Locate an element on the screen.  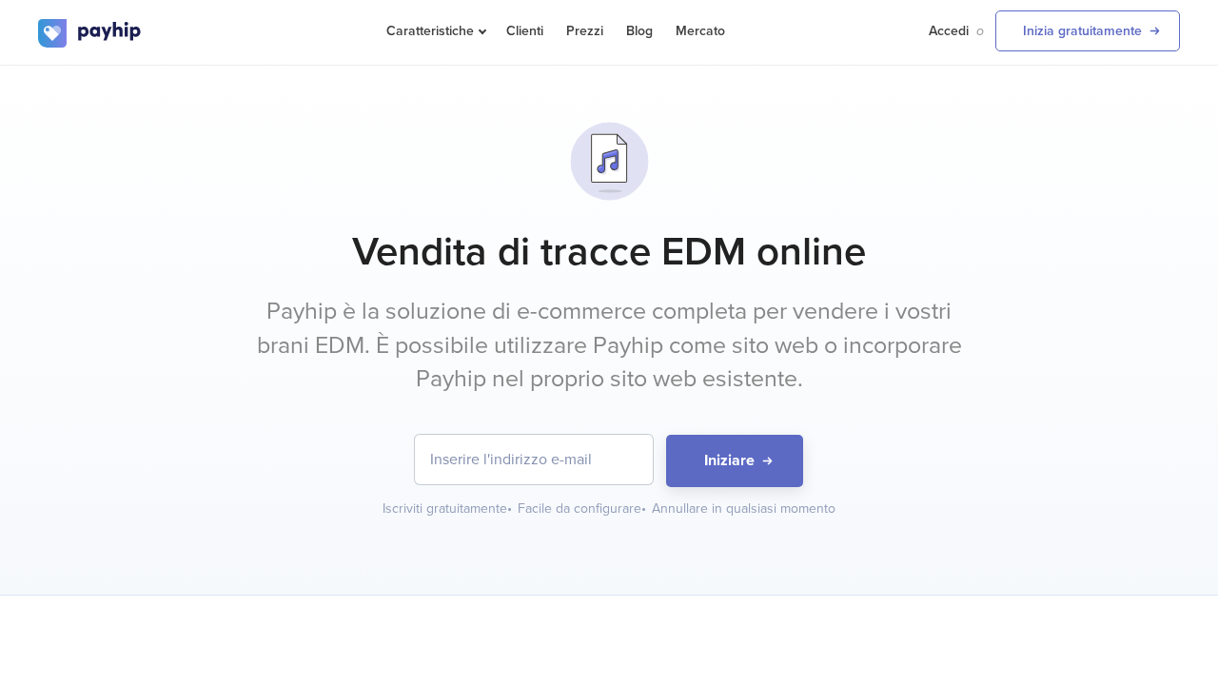
img: logo.svg is located at coordinates (90, 33).